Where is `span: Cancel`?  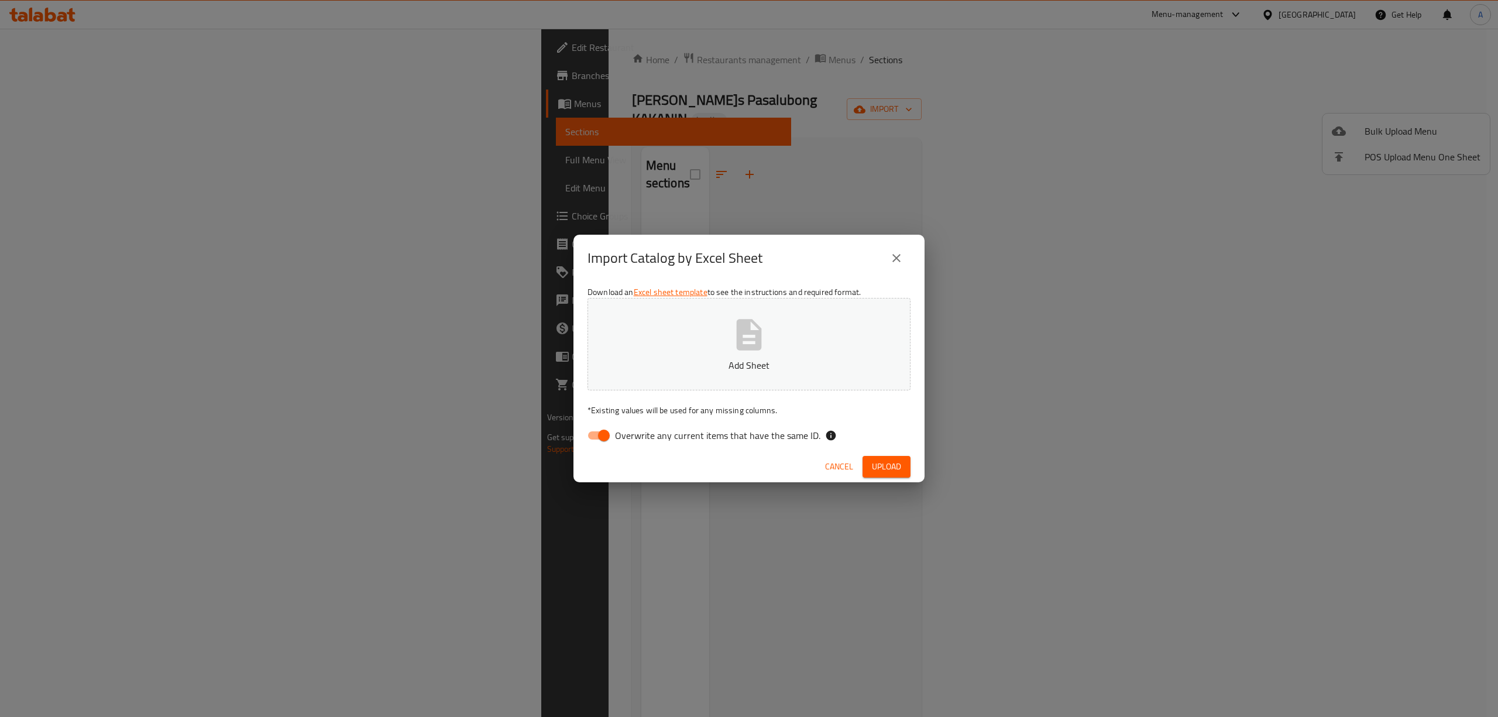 span: Cancel is located at coordinates (839, 466).